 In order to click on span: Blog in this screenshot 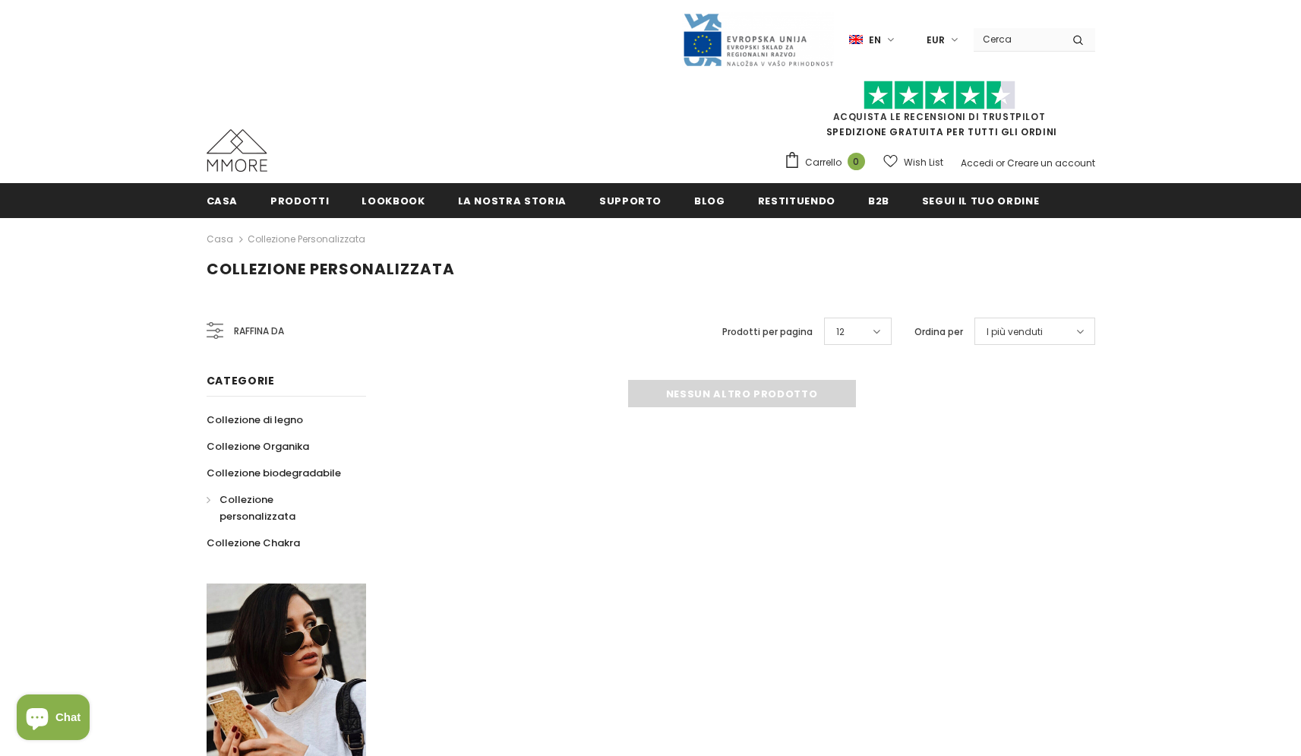, I will do `click(709, 200)`.